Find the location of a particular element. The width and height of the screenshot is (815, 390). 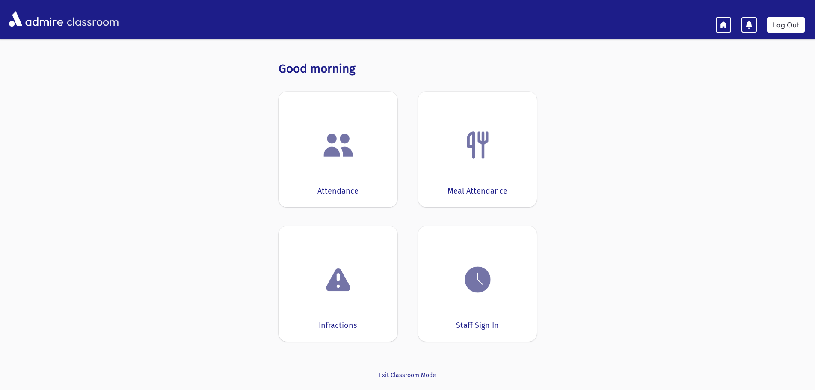

img: clock.png is located at coordinates (478, 279).